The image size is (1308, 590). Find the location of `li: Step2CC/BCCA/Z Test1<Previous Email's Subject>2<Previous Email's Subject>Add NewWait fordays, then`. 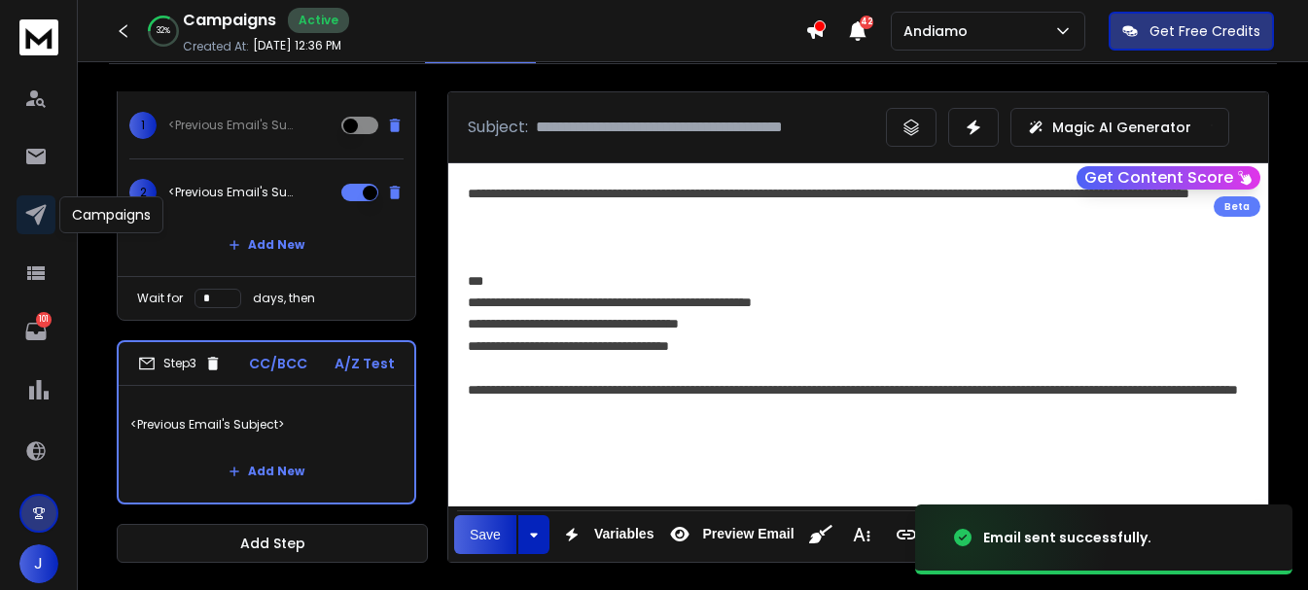

li: Step2CC/BCCA/Z Test1<Previous Email's Subject>2<Previous Email's Subject>Add NewWait fordays, then is located at coordinates (267, 178).